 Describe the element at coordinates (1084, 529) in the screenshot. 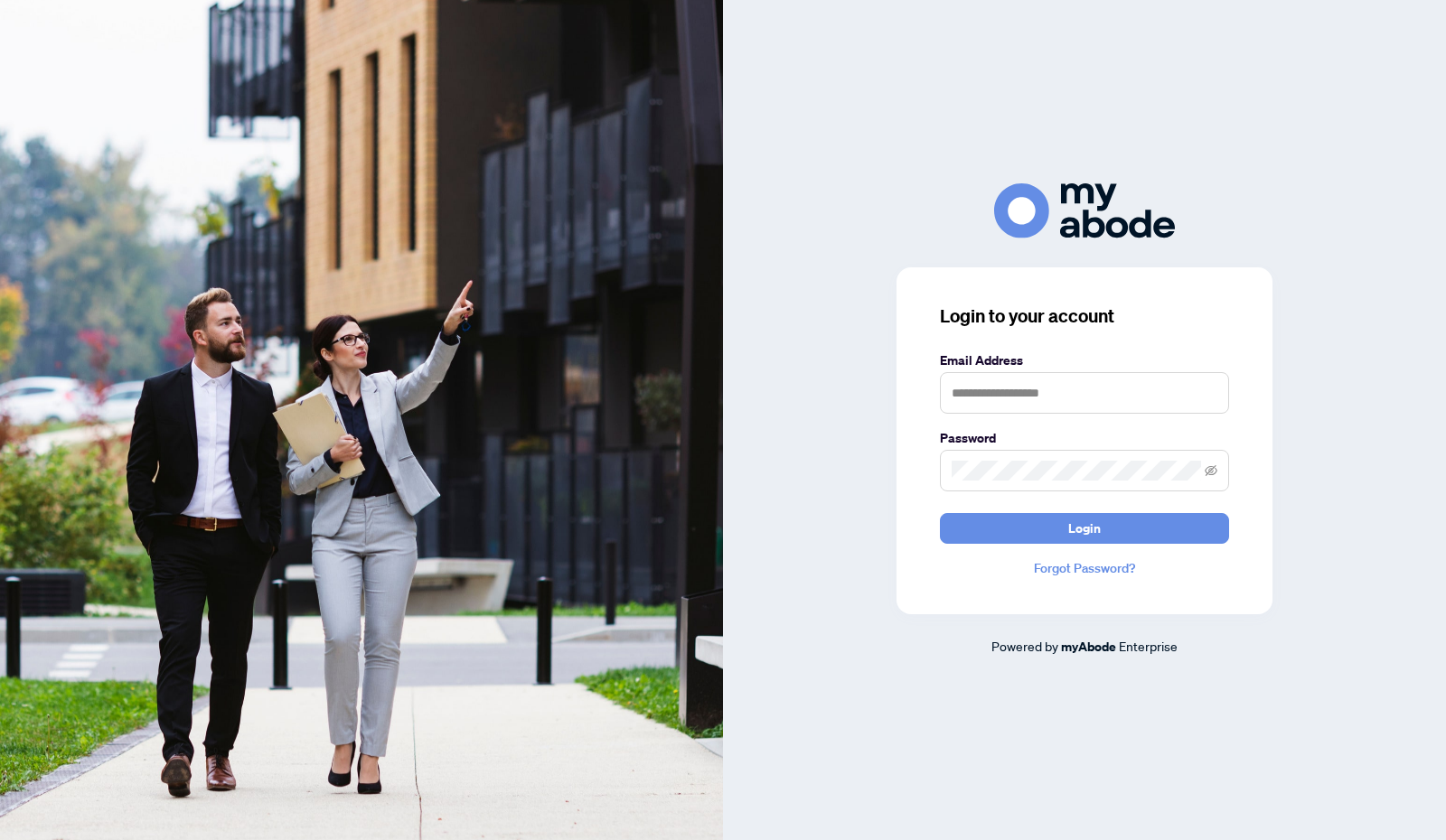

I see `span: Login` at that location.